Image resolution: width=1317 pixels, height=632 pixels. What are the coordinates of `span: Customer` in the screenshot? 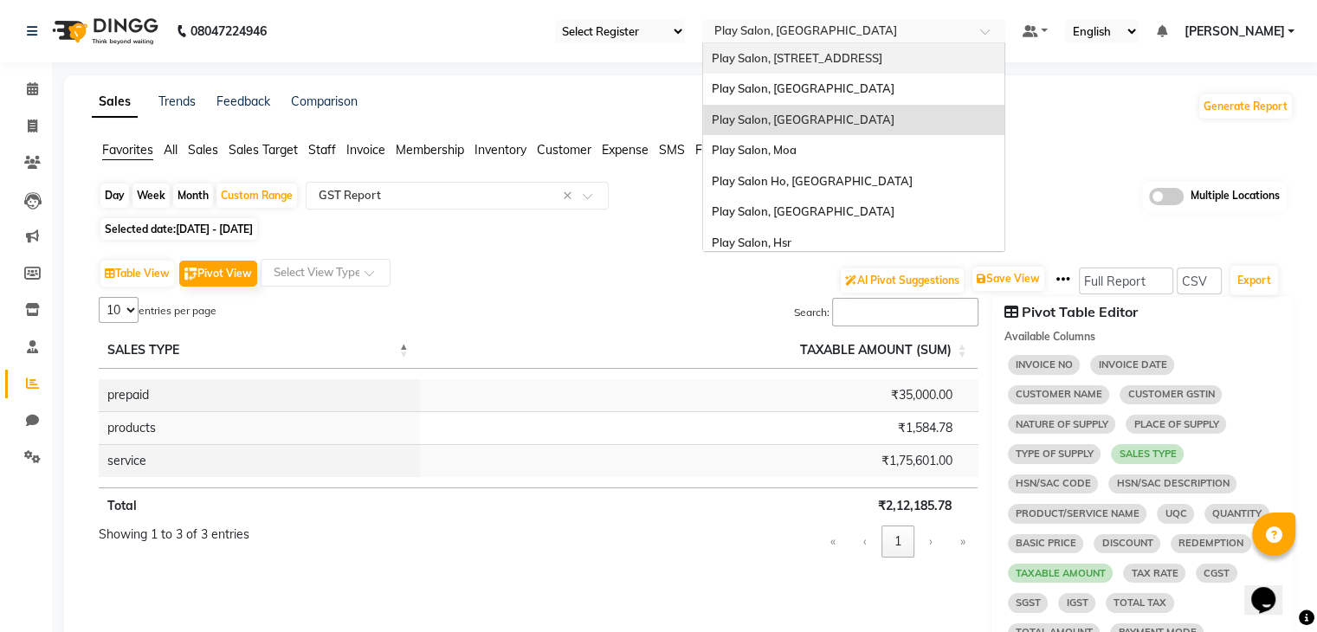 It's located at (564, 150).